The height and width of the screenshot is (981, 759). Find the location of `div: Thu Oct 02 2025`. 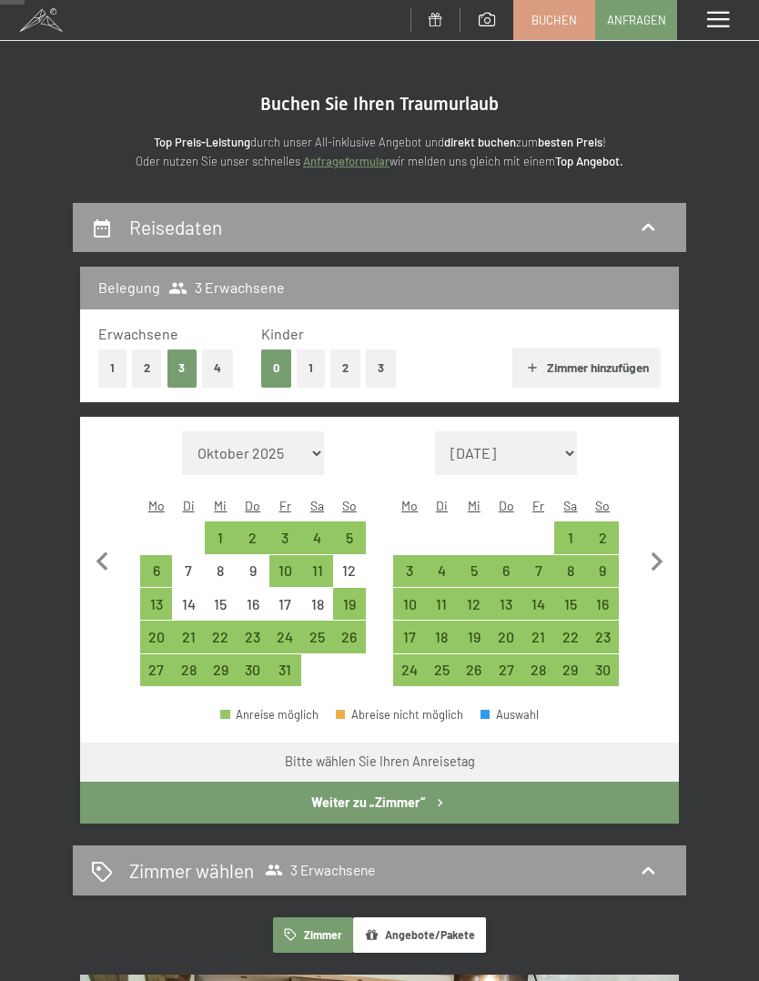

div: Thu Oct 02 2025 is located at coordinates (252, 537).